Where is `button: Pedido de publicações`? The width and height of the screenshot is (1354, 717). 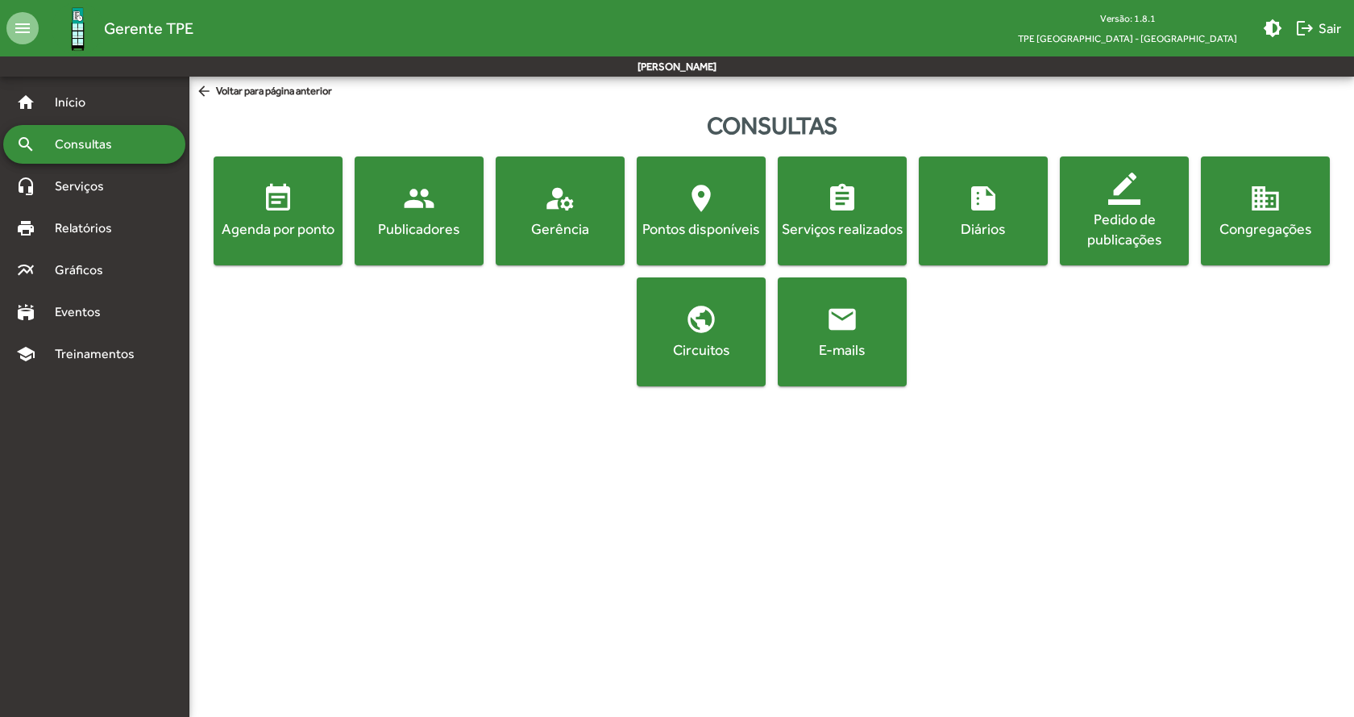
button: Pedido de publicações is located at coordinates (1124, 210).